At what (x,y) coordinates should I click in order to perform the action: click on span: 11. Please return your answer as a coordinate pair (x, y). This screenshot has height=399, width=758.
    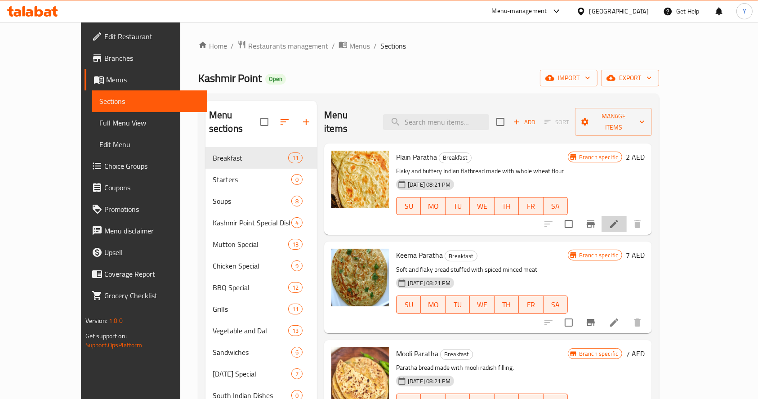
    Looking at the image, I should click on (296, 309).